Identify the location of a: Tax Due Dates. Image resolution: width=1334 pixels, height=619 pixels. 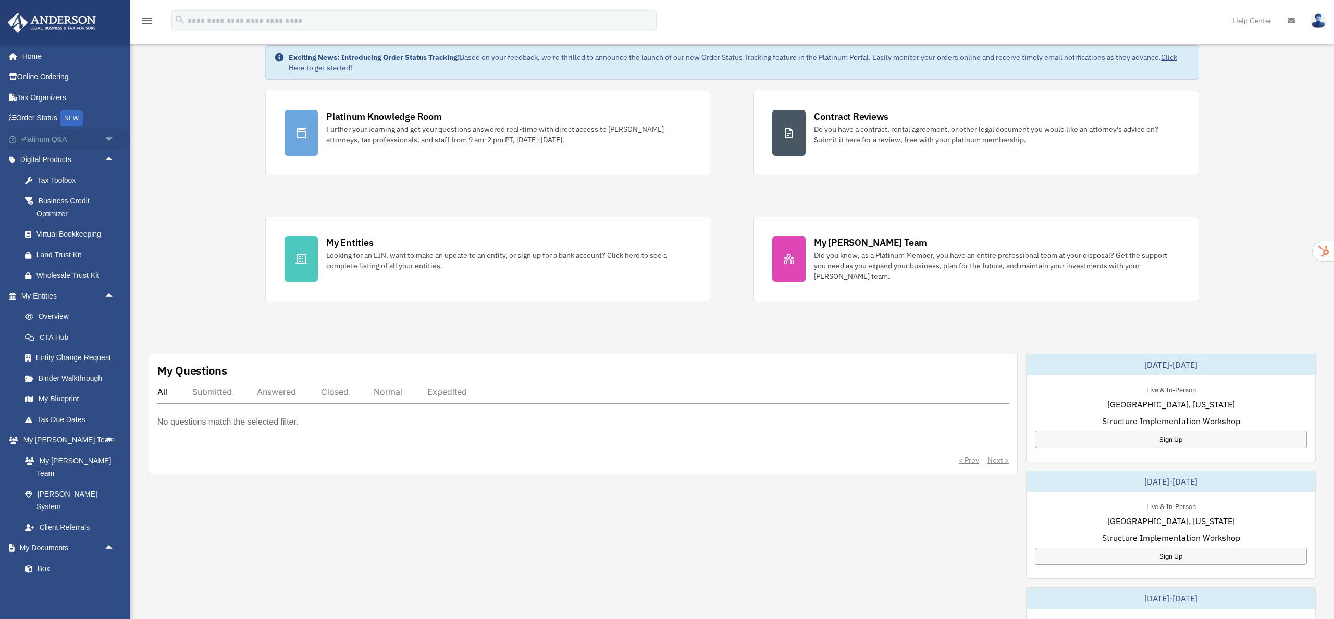
(72, 420).